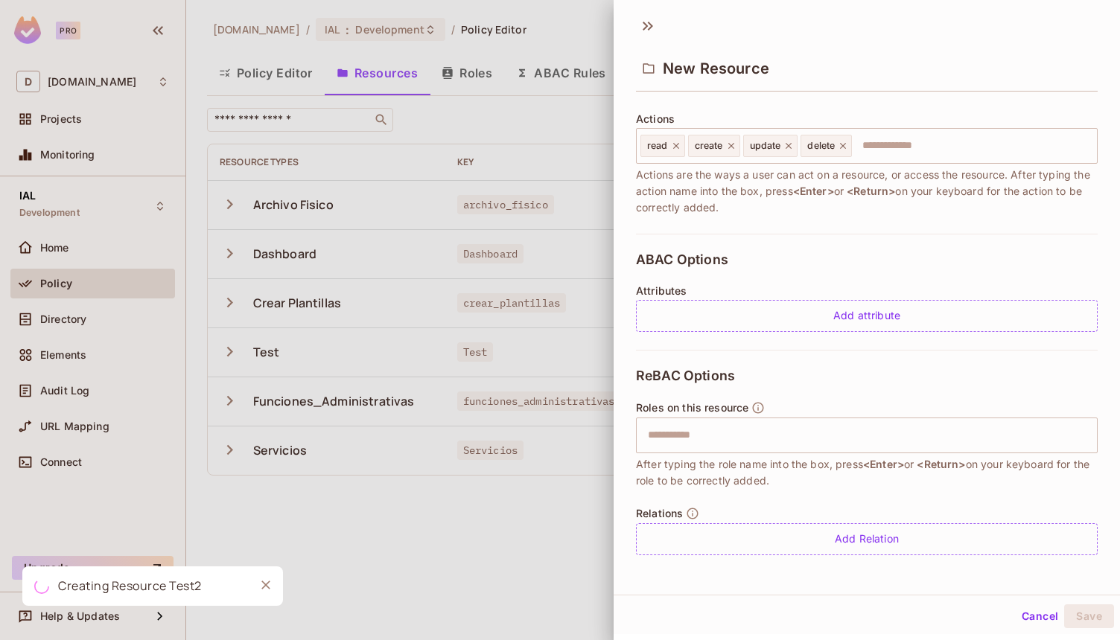 Image resolution: width=1120 pixels, height=640 pixels. What do you see at coordinates (657, 146) in the screenshot?
I see `span: read` at bounding box center [657, 146].